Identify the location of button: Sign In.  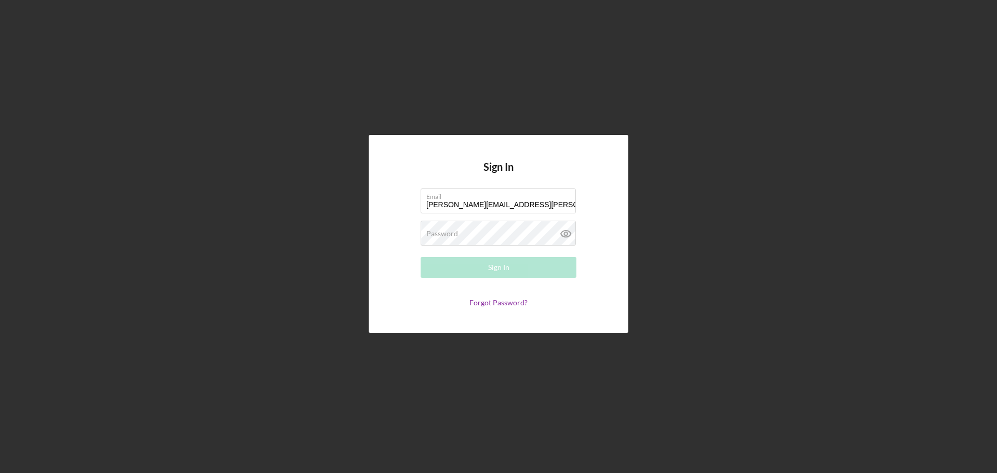
(499, 268).